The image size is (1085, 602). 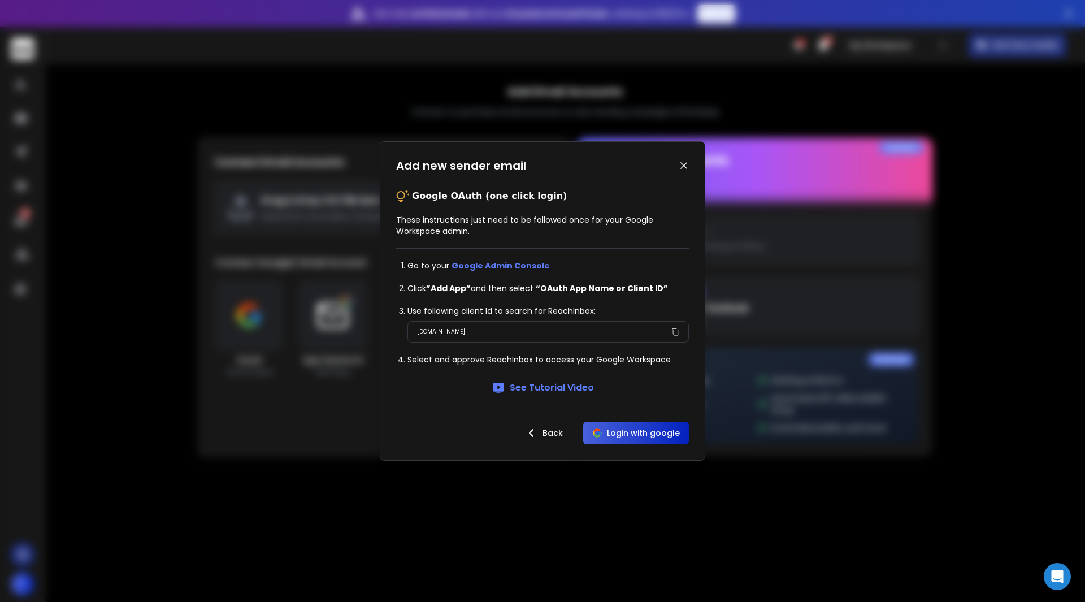 I want to click on button: Login with google, so click(x=636, y=433).